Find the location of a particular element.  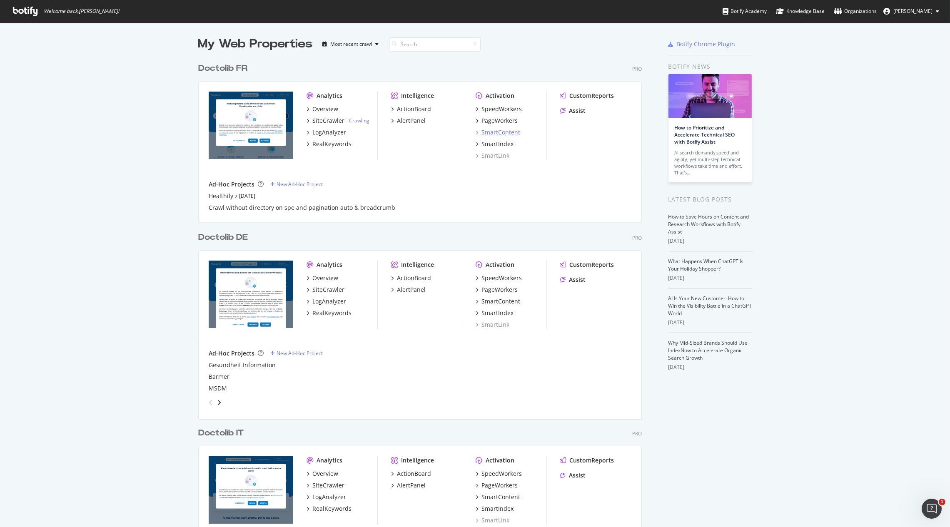

div: Barmer is located at coordinates (219, 377).